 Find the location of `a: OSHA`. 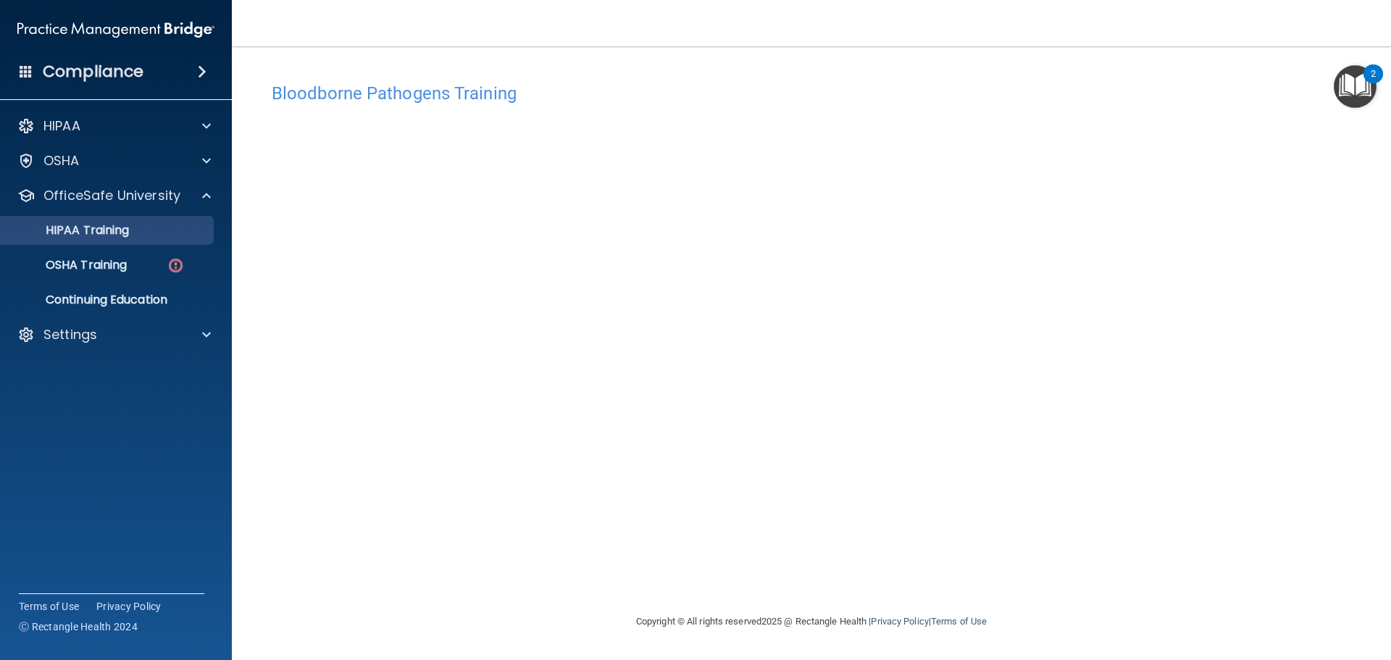

a: OSHA is located at coordinates (114, 161).